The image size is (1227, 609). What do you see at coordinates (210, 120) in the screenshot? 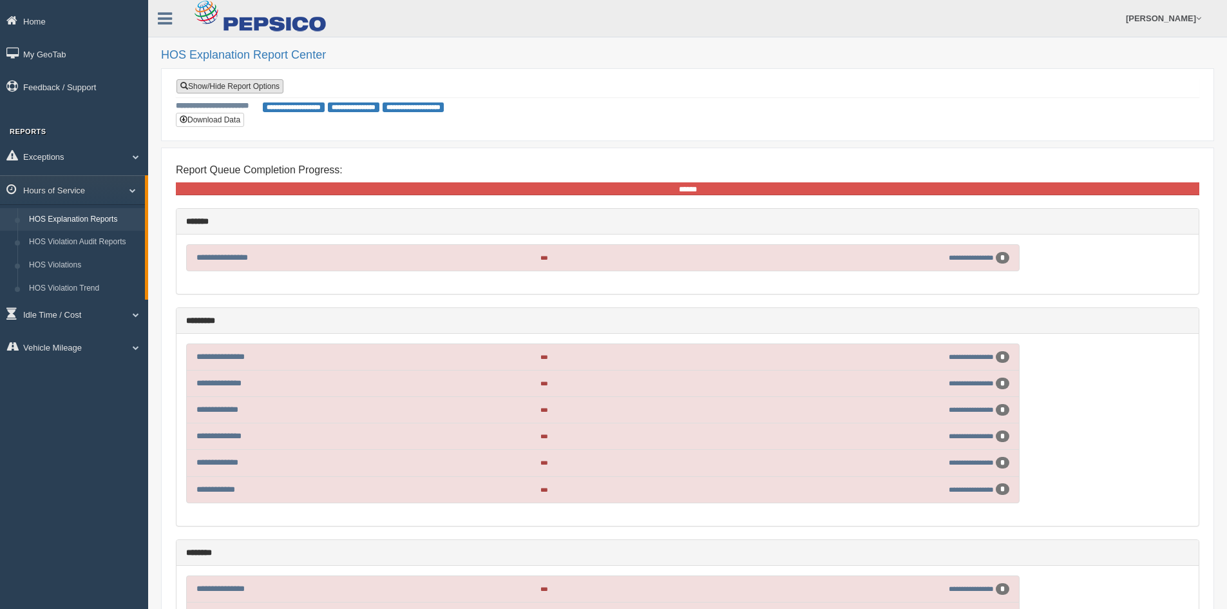
I see `button: Download Data` at bounding box center [210, 120].